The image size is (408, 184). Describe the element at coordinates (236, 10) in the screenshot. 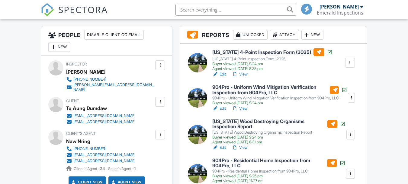

I see `input: Search everything...` at that location.